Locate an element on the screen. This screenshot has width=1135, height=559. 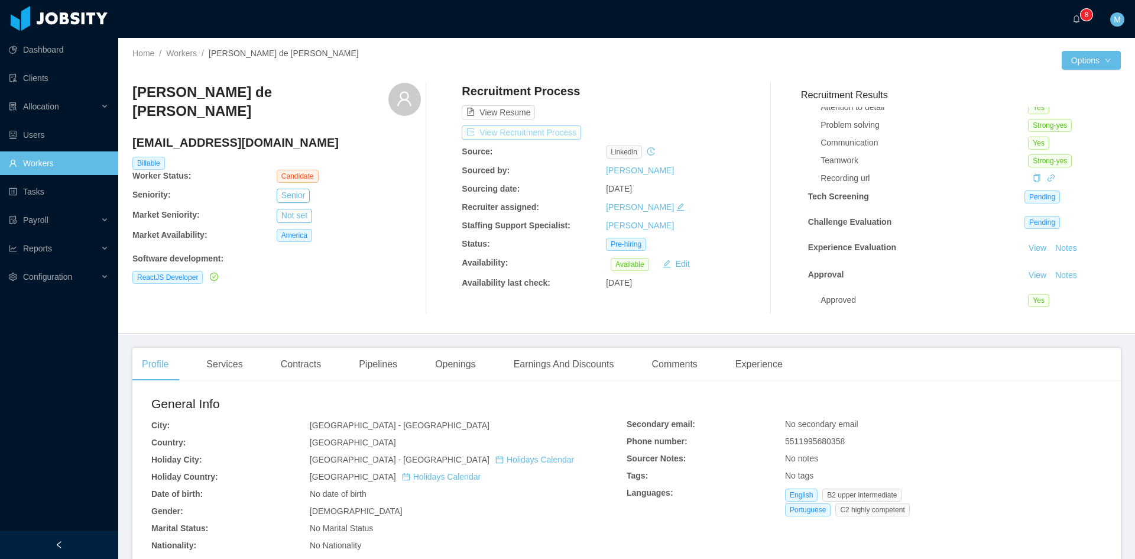
b: Source: is located at coordinates (477, 151).